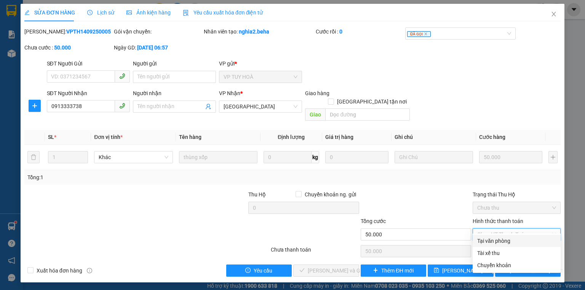 This screenshot has height=290, width=585. I want to click on span: info-circle, so click(90, 271).